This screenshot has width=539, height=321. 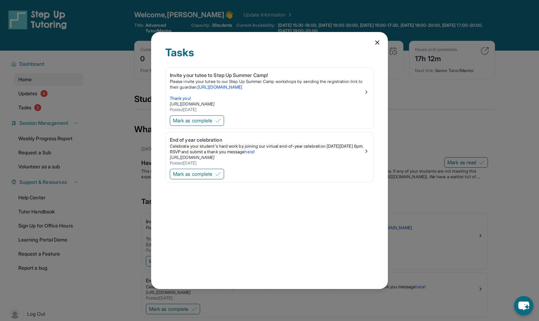 I want to click on a: Invite your tutee to Step Up Summer Camp!Please invite your tutee to our Step Up Summer Camp work..., so click(x=269, y=91).